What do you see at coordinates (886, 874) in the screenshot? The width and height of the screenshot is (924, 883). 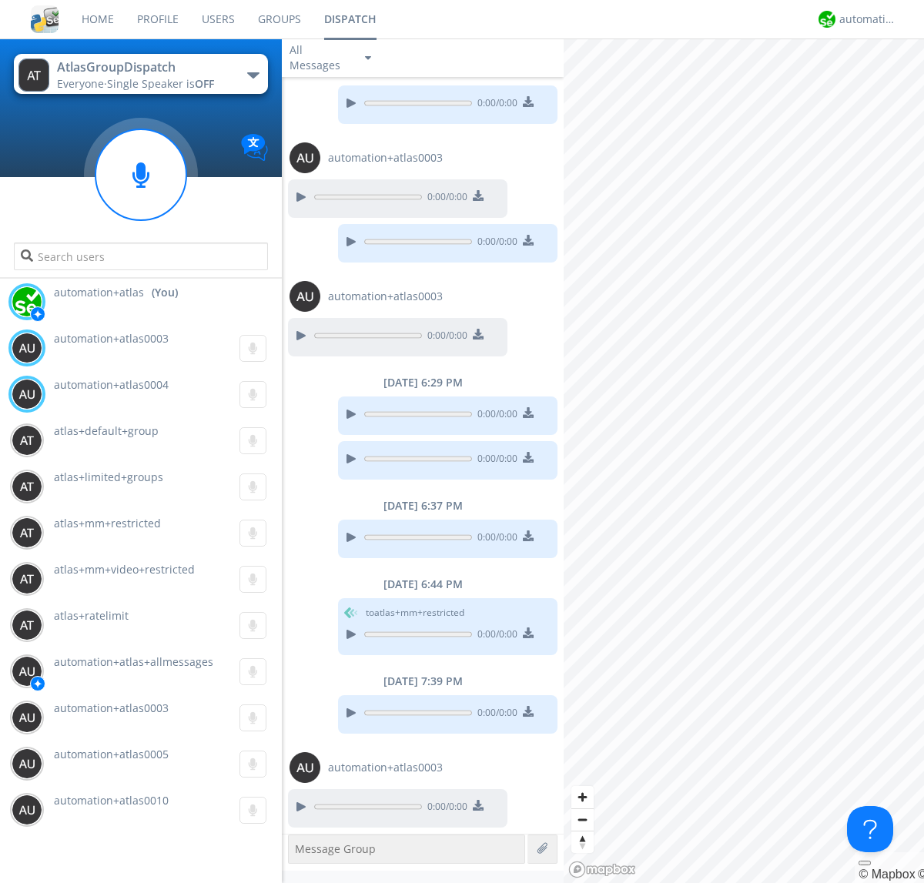 I see `a: Mapbox` at bounding box center [886, 874].